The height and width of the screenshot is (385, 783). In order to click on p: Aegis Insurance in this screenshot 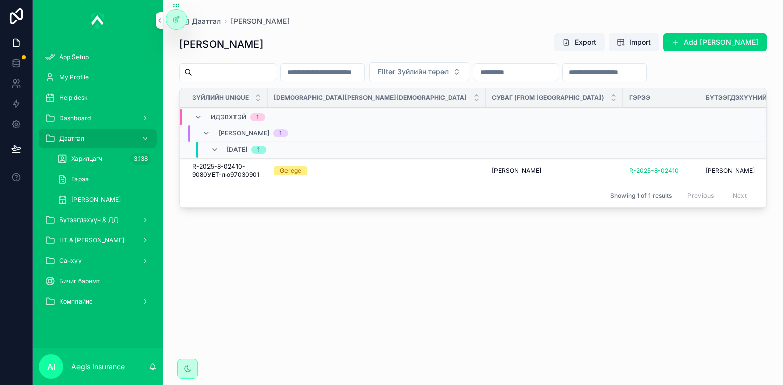, I will do `click(98, 367)`.